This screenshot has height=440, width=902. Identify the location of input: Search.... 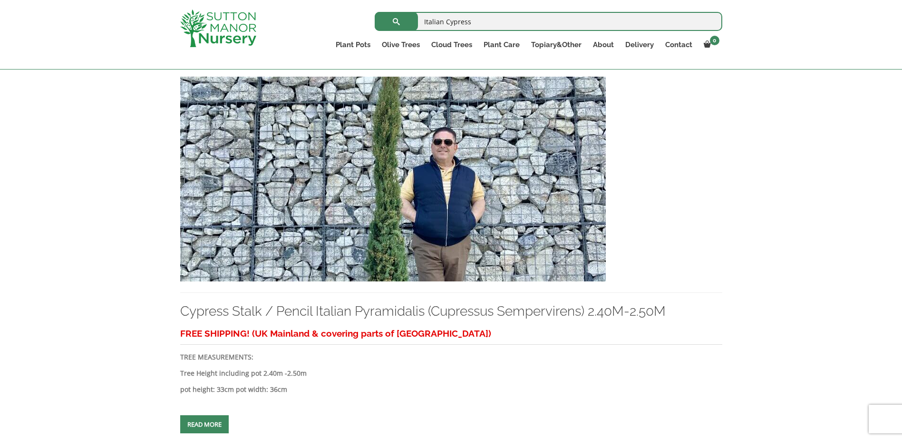
(548, 21).